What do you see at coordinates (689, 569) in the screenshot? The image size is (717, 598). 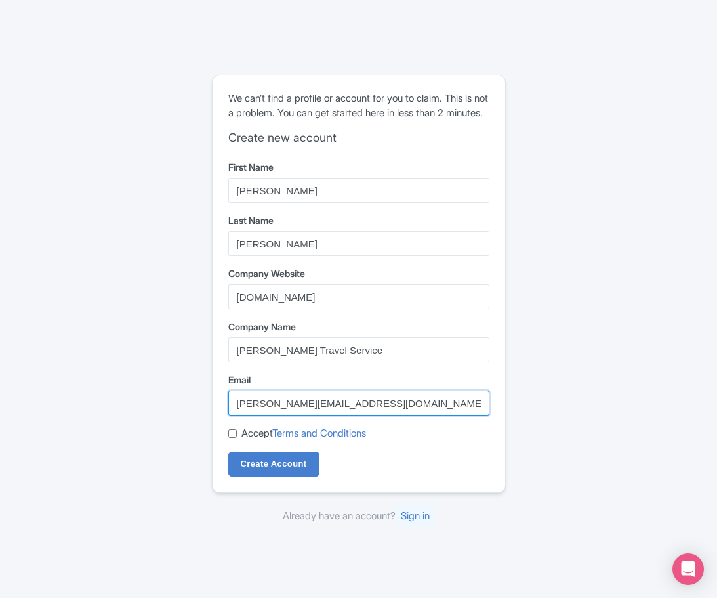 I see `div: Open Intercom Messenger` at bounding box center [689, 569].